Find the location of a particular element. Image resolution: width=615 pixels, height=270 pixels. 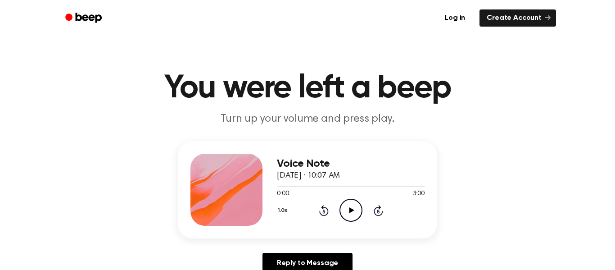

a: Log in is located at coordinates (455, 18).